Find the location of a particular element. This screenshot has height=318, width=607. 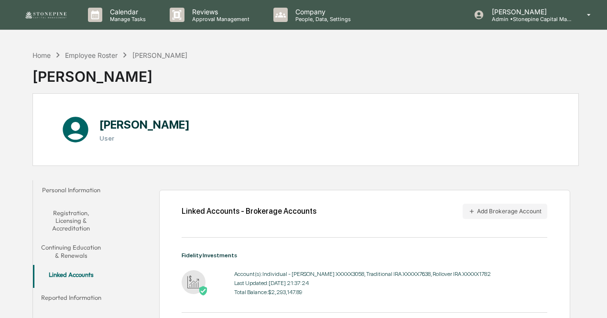

div: Linked Accounts - Brokerage Accounts is located at coordinates (249, 211).